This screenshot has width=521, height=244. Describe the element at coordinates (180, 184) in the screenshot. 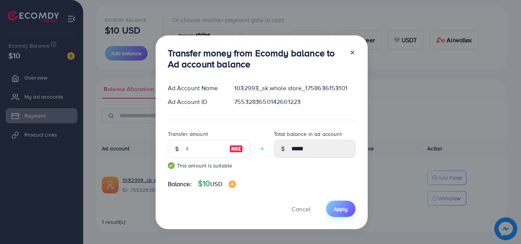

I see `span: Balance:` at that location.